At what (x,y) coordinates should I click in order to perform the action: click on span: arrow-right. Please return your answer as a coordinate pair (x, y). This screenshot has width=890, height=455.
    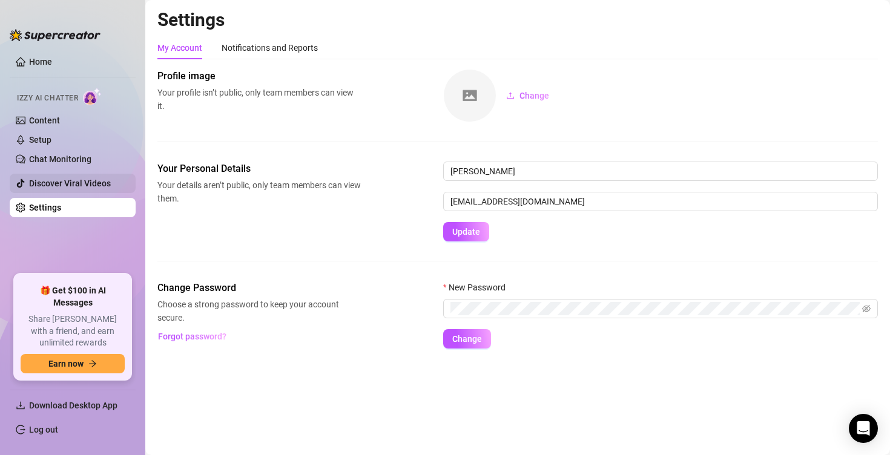
    Looking at the image, I should click on (93, 364).